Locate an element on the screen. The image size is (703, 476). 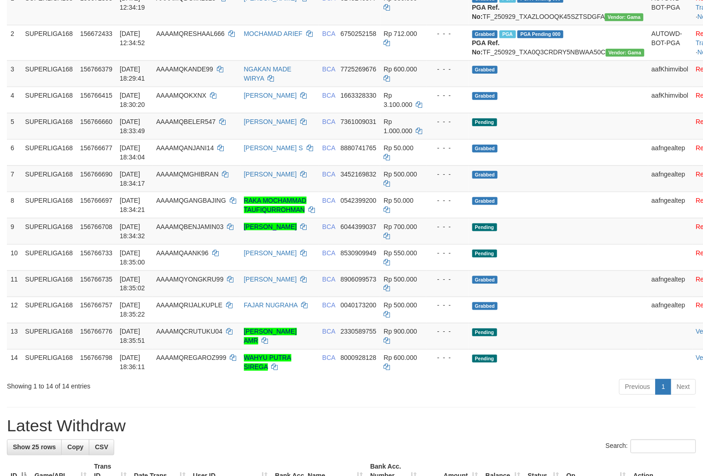
span: AAAAMQAANK96 is located at coordinates (182, 253).